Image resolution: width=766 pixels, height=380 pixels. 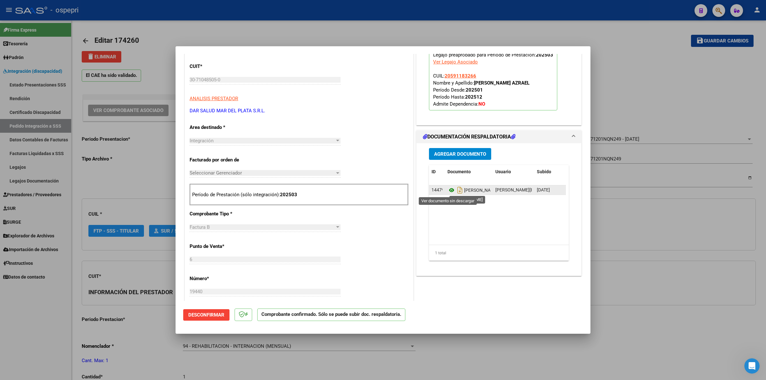 What do you see at coordinates (544, 172) in the screenshot?
I see `span: Subido` at bounding box center [544, 172].